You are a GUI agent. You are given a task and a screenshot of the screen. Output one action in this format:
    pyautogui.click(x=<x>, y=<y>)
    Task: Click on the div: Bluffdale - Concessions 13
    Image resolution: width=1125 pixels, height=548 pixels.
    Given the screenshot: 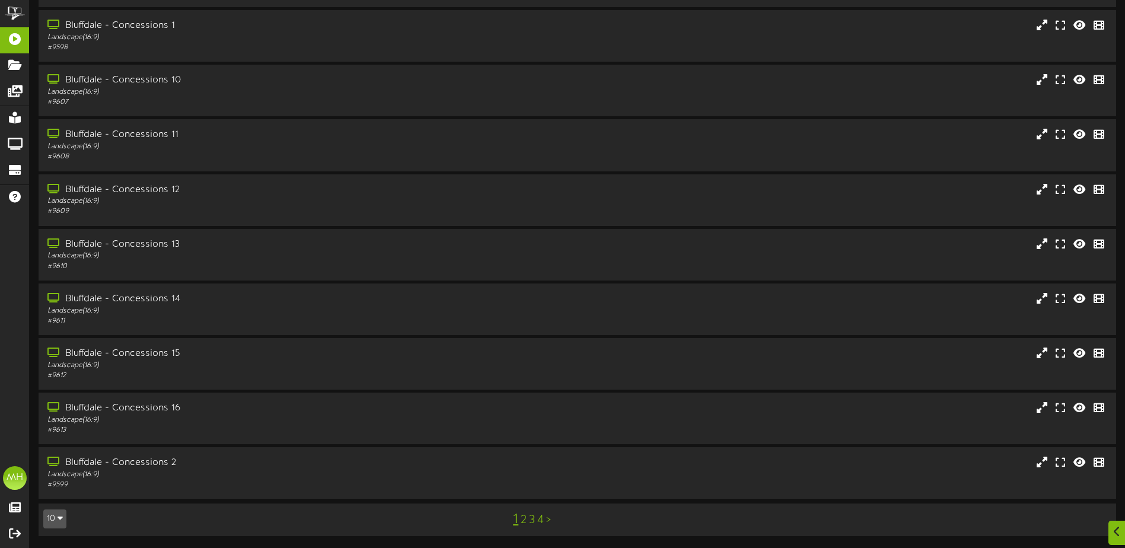 What is the action you would take?
    pyautogui.click(x=263, y=244)
    